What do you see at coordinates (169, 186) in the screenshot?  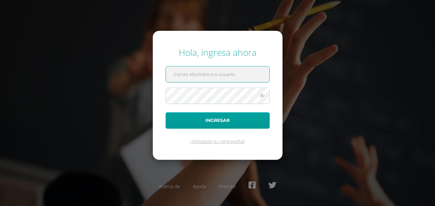 I see `a: Acerca de` at bounding box center [169, 186].